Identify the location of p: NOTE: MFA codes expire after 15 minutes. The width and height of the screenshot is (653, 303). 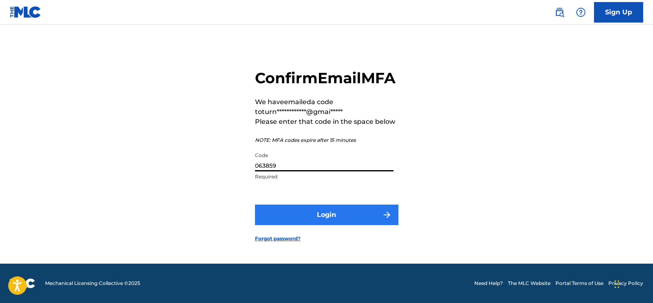
(327, 140).